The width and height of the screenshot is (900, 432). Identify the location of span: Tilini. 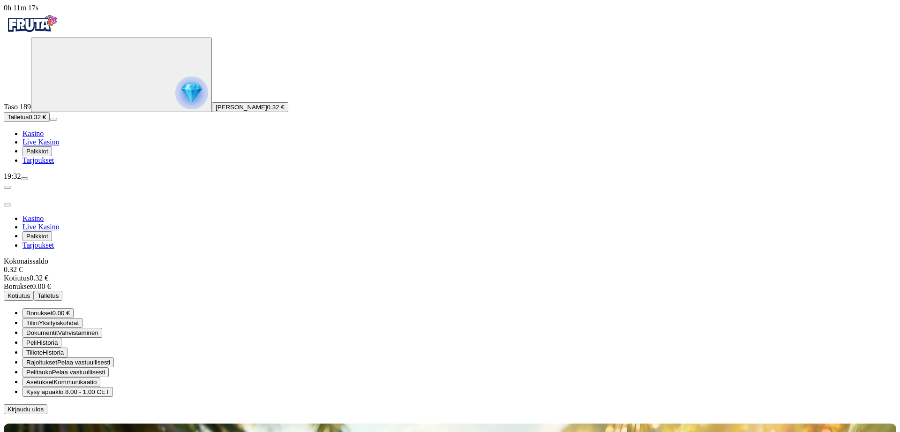
(32, 323).